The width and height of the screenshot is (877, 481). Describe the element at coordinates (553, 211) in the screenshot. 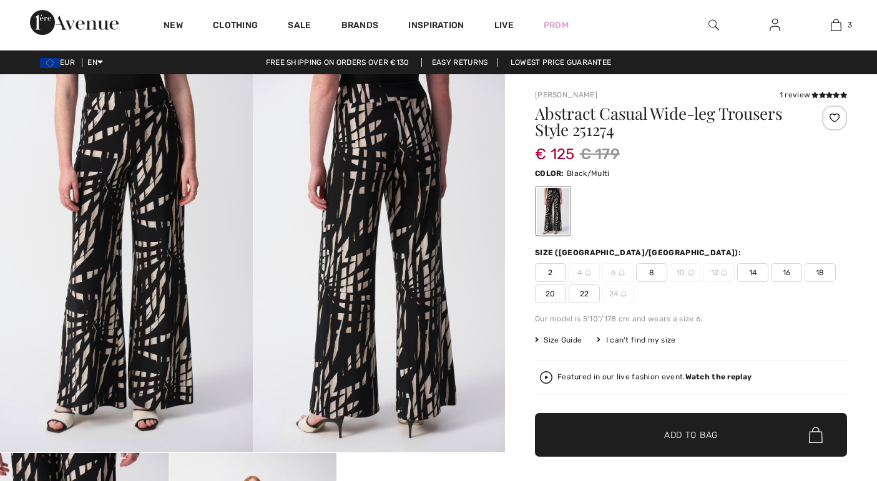

I see `div: Black/Multi` at that location.